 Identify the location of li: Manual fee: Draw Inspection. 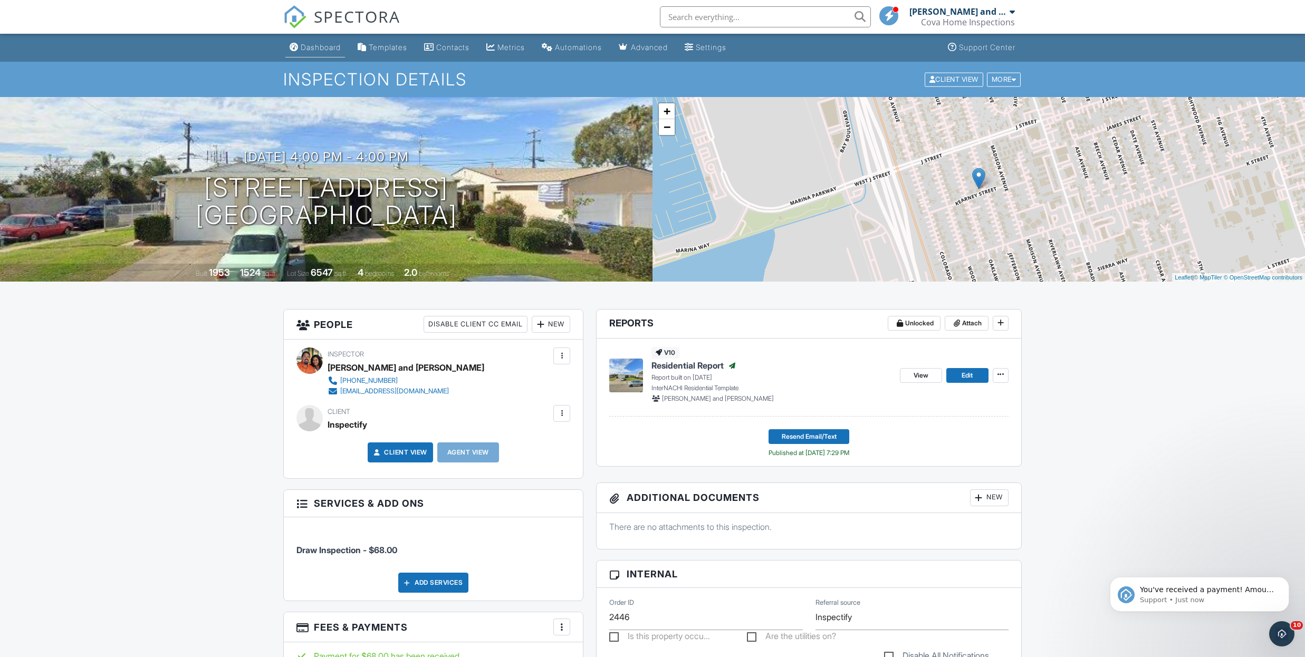
(433, 545).